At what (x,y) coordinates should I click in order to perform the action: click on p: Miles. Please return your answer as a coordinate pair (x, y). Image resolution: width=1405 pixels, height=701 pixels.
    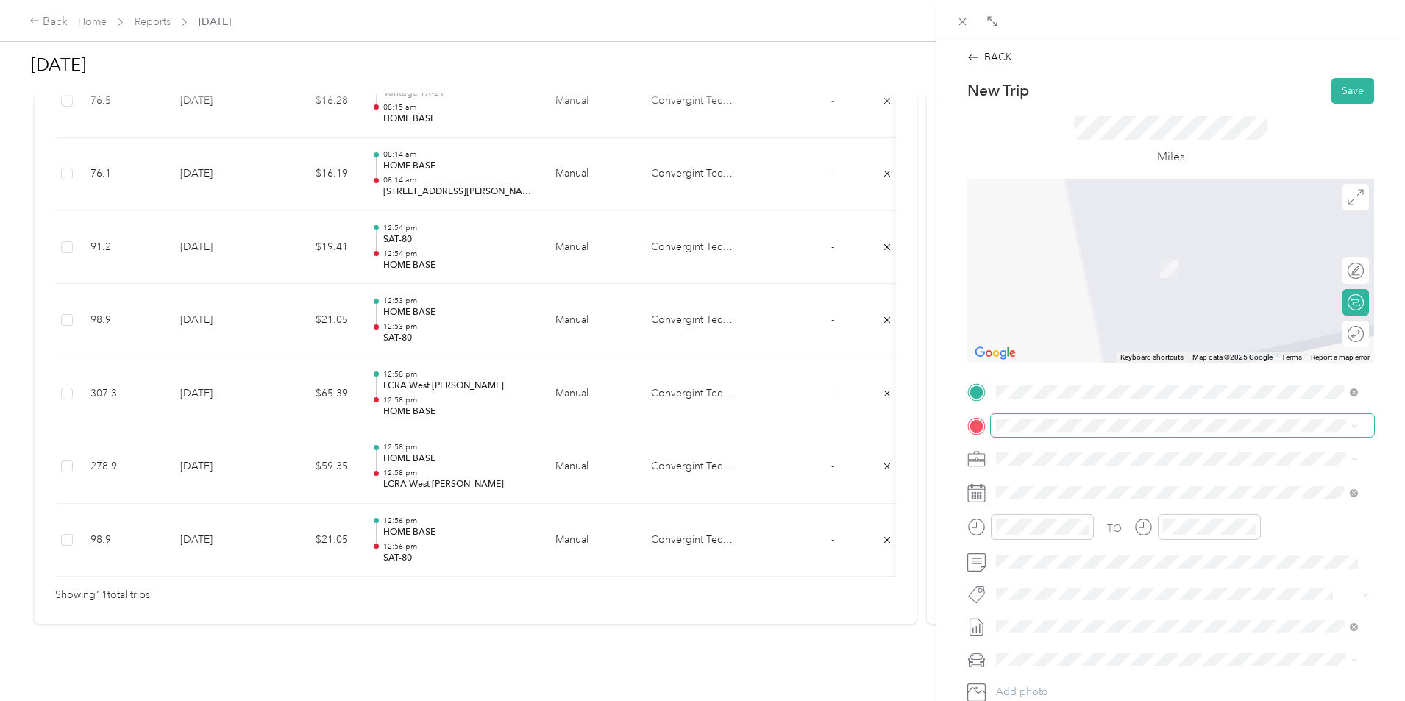
    Looking at the image, I should click on (1171, 157).